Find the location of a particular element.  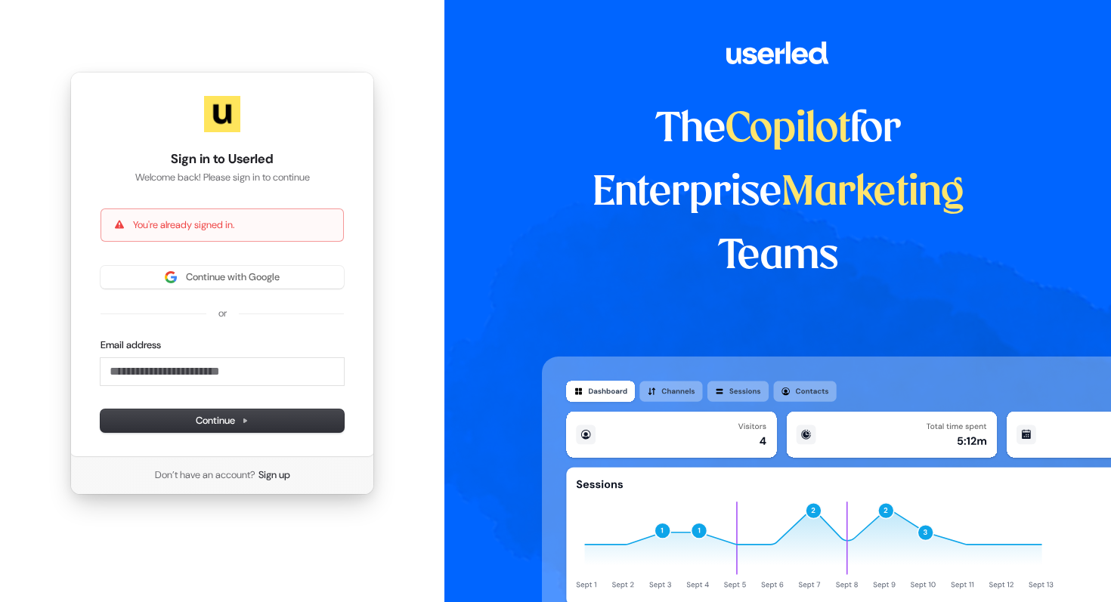

label: Email address is located at coordinates (131, 345).